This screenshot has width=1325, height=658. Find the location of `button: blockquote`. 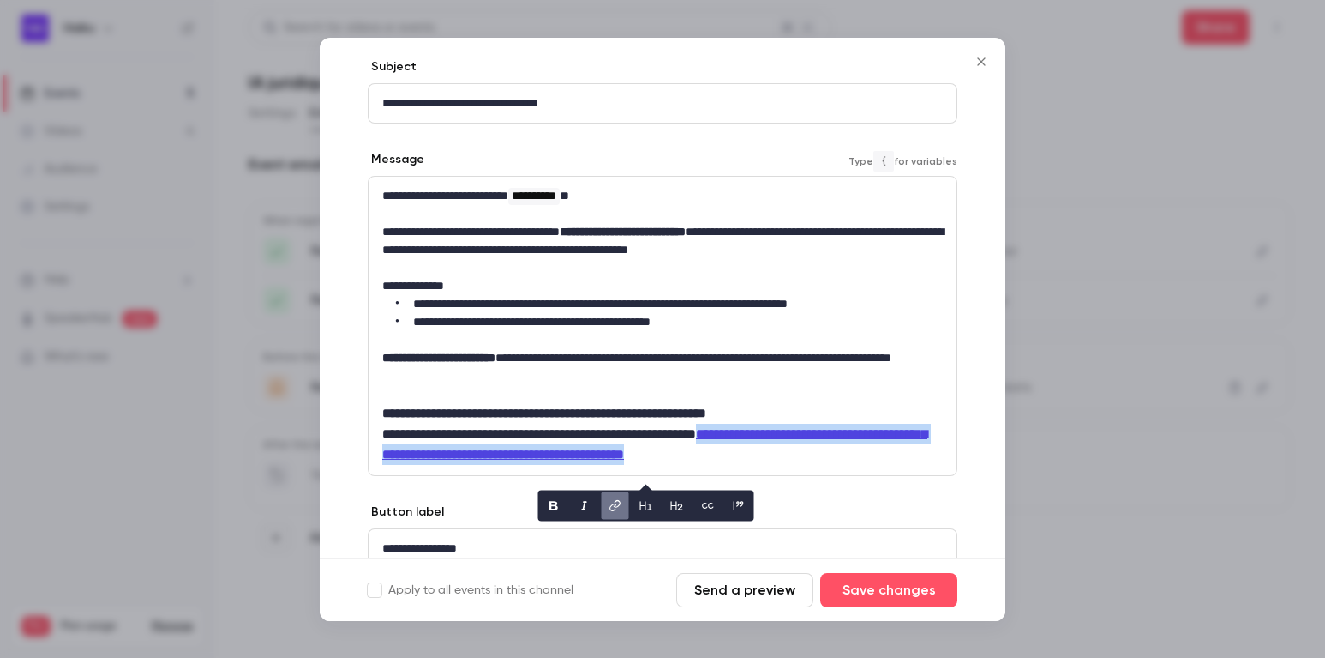

button: blockquote is located at coordinates (739, 505).